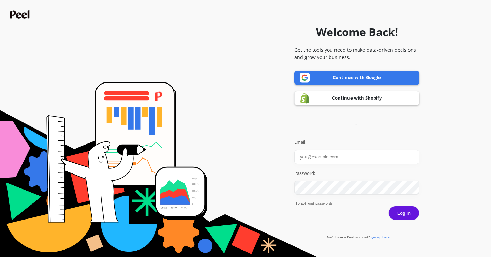 The height and width of the screenshot is (257, 491). I want to click on a: Continue with Shopify, so click(357, 98).